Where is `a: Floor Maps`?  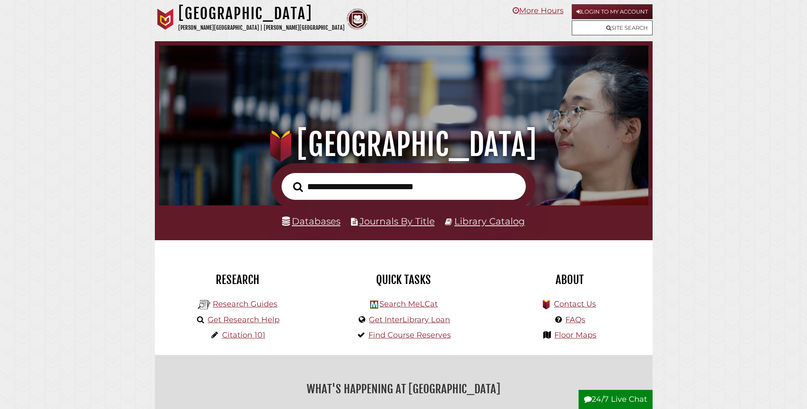
a: Floor Maps is located at coordinates (575, 335).